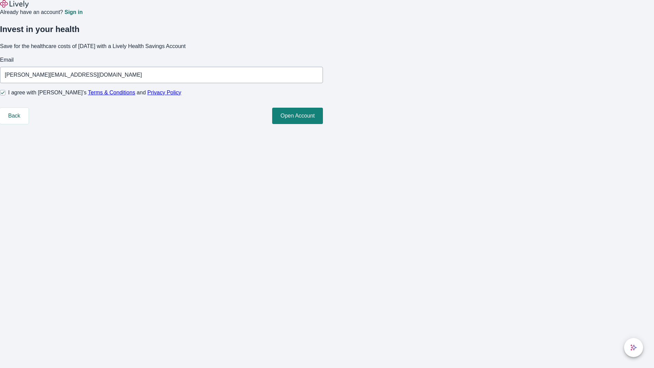  Describe the element at coordinates (73, 12) in the screenshot. I see `a: Sign in` at that location.